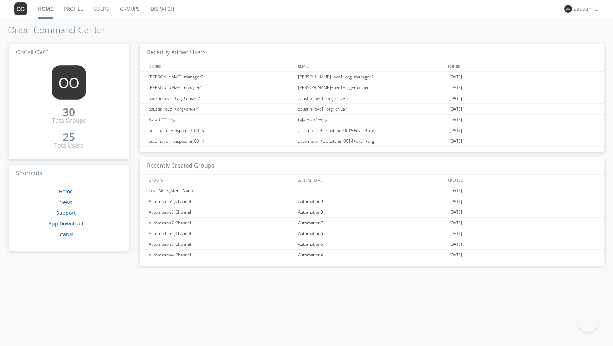 This screenshot has height=346, width=613. What do you see at coordinates (372, 244) in the screenshot?
I see `div: Automation5` at bounding box center [372, 244].